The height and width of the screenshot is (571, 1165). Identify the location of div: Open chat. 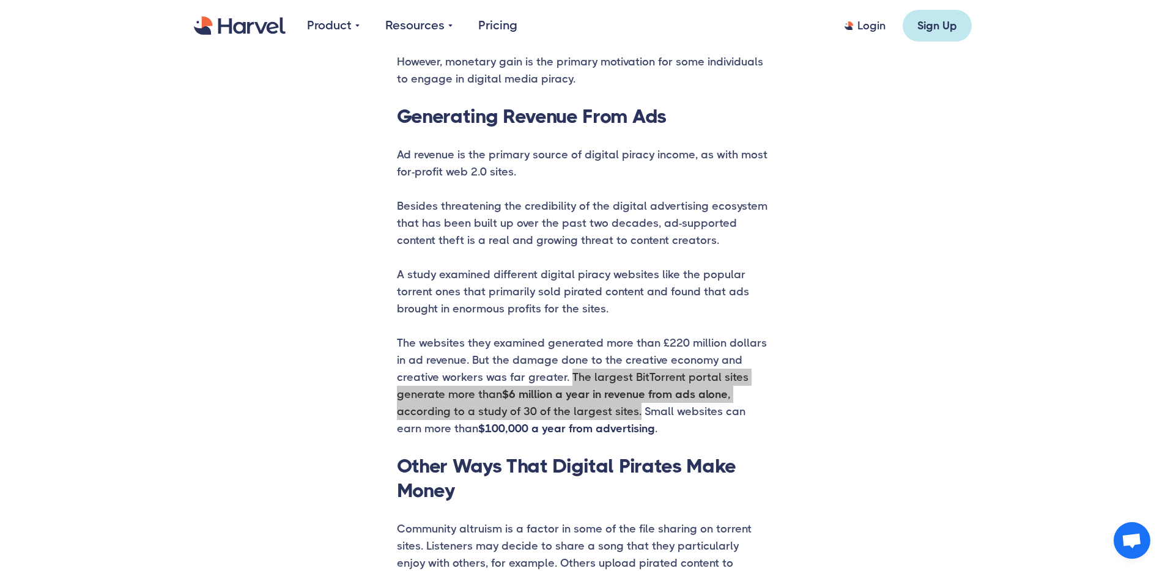
(1132, 541).